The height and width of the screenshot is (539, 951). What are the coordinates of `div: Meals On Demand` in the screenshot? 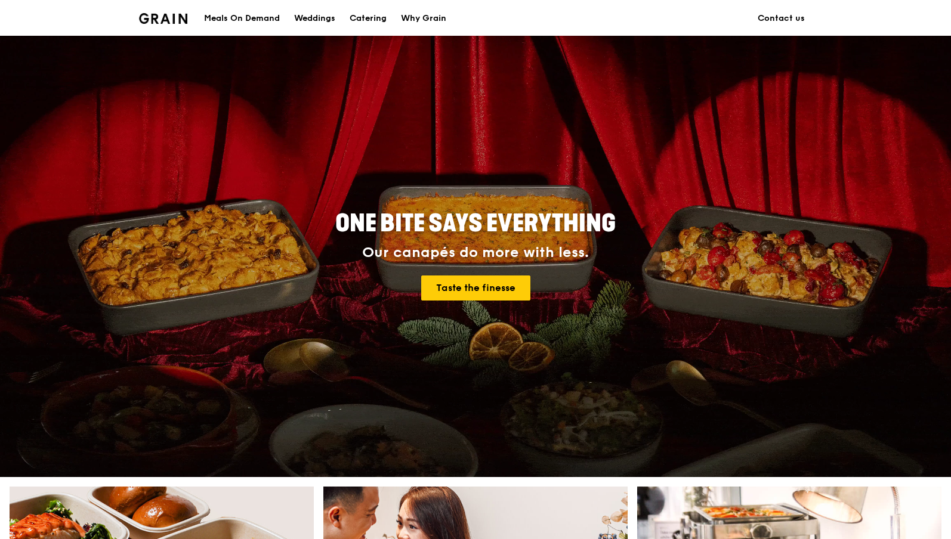 It's located at (242, 18).